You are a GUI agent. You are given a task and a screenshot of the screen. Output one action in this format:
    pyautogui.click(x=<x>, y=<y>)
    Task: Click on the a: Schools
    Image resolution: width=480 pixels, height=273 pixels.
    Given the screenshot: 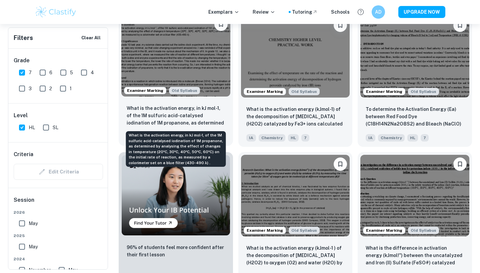 What is the action you would take?
    pyautogui.click(x=340, y=12)
    